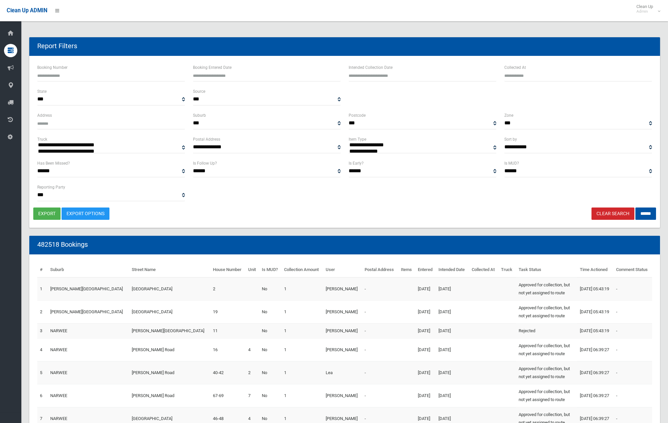 The height and width of the screenshot is (423, 668). I want to click on small: Admin, so click(645, 11).